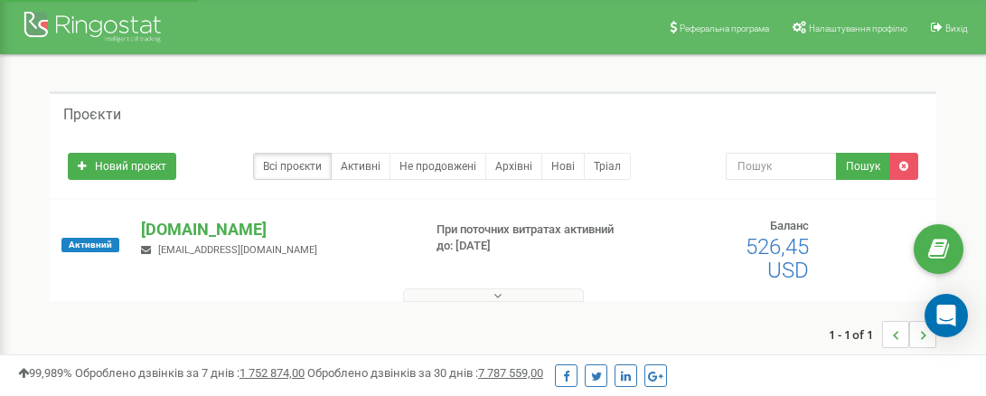  I want to click on span: Реферальна програма, so click(724, 28).